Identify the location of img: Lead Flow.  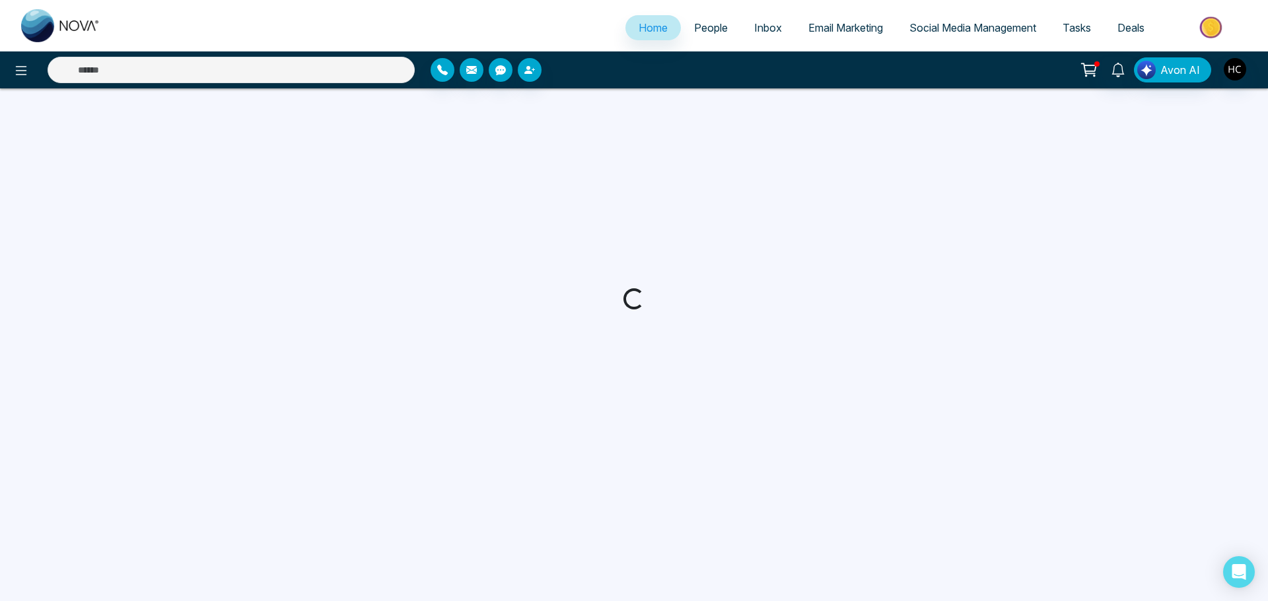
(1146, 70).